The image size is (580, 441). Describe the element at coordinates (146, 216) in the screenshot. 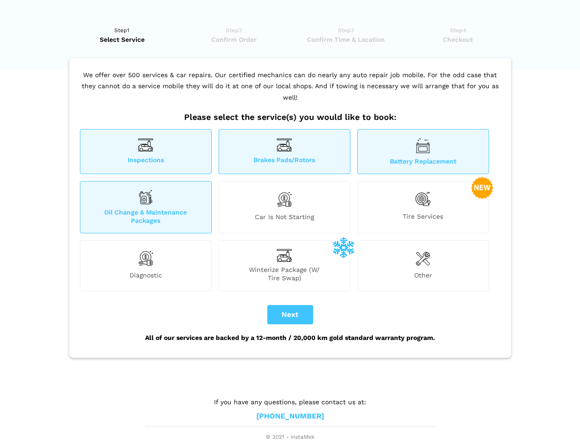

I see `span: Oil Change & Maintenance Packages` at that location.